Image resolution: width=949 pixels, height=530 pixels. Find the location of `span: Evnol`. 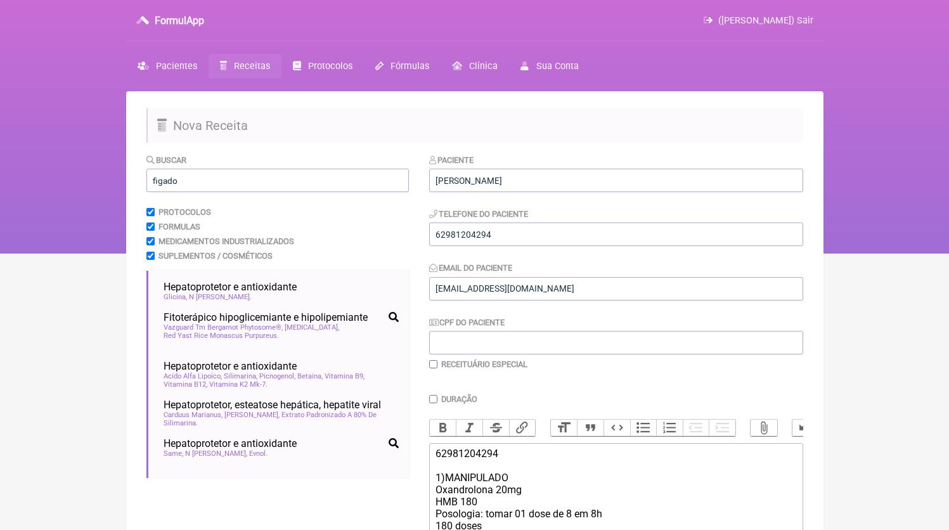

span: Evnol is located at coordinates (258, 453).